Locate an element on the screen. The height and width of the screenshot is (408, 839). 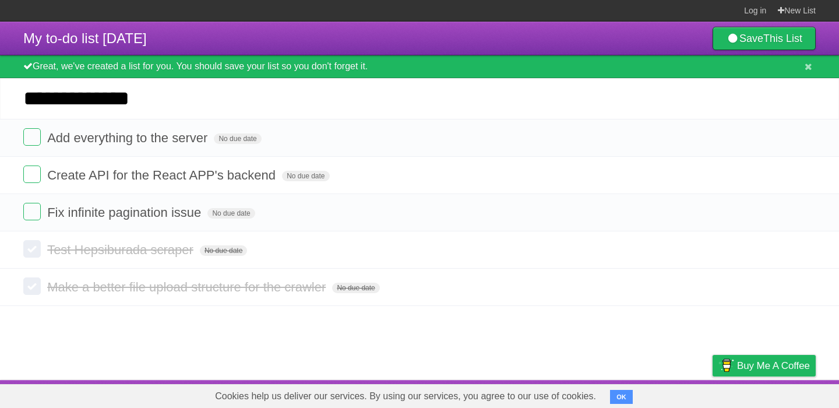
span: Test Hepsiburada scraper is located at coordinates (122, 249).